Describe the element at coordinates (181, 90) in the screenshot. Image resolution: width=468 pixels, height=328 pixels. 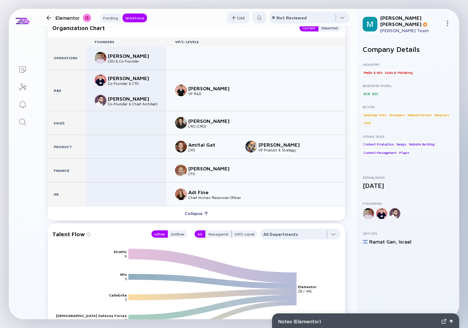
I see `img: Itay Nishri picture` at that location.